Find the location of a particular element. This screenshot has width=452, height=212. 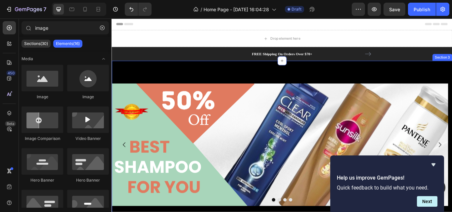

p: FREE Shipping On Orders Over $70+ is located at coordinates (198, 41).